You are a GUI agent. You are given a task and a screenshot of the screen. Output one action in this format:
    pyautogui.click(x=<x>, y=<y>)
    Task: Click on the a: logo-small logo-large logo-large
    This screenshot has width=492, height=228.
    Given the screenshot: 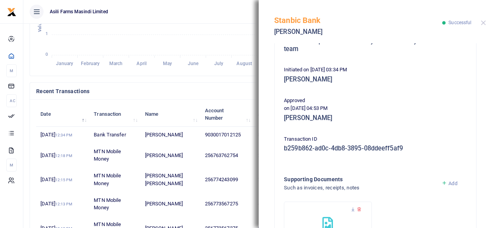 What is the action you would take?
    pyautogui.click(x=12, y=11)
    